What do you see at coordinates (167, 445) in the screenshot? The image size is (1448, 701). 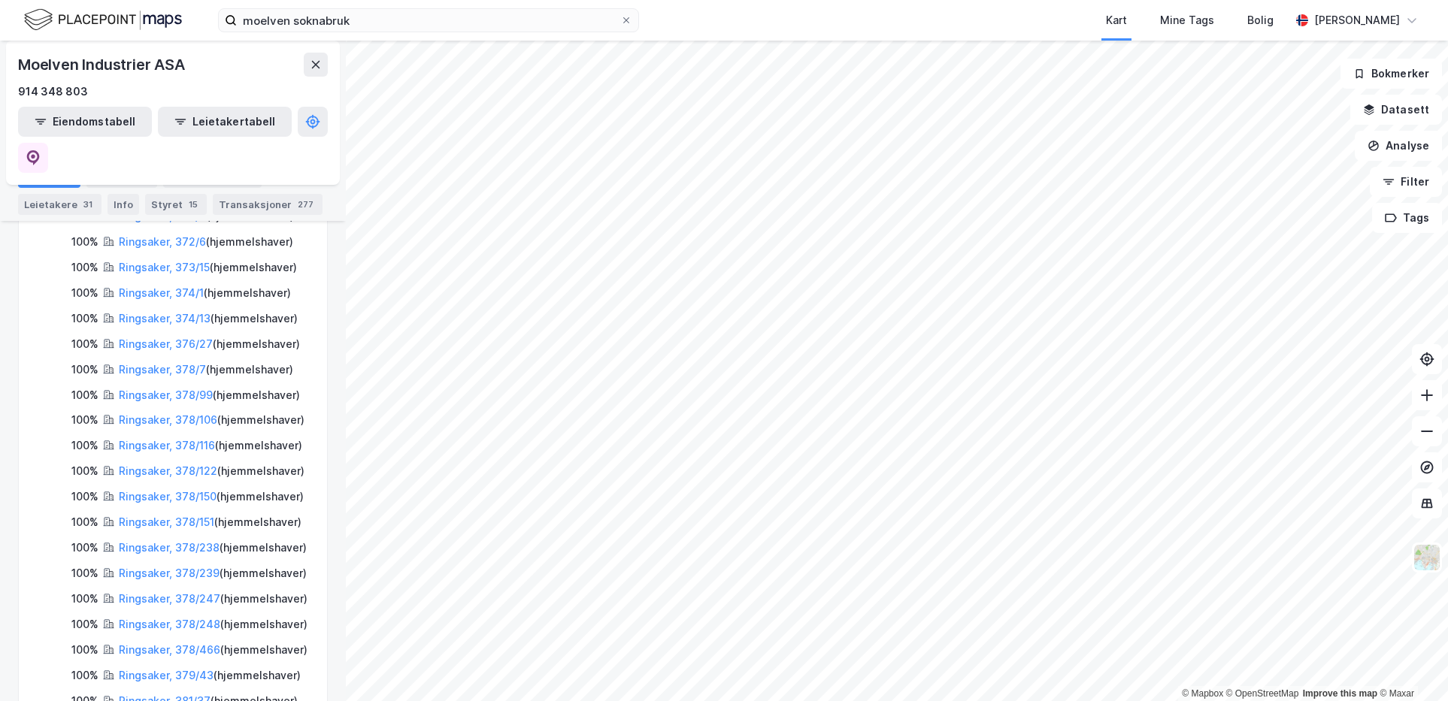 I see `a: Ringsaker, 378/116` at bounding box center [167, 445].